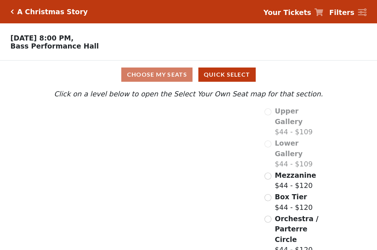  Describe the element at coordinates (291, 197) in the screenshot. I see `span: Box Tier` at that location.